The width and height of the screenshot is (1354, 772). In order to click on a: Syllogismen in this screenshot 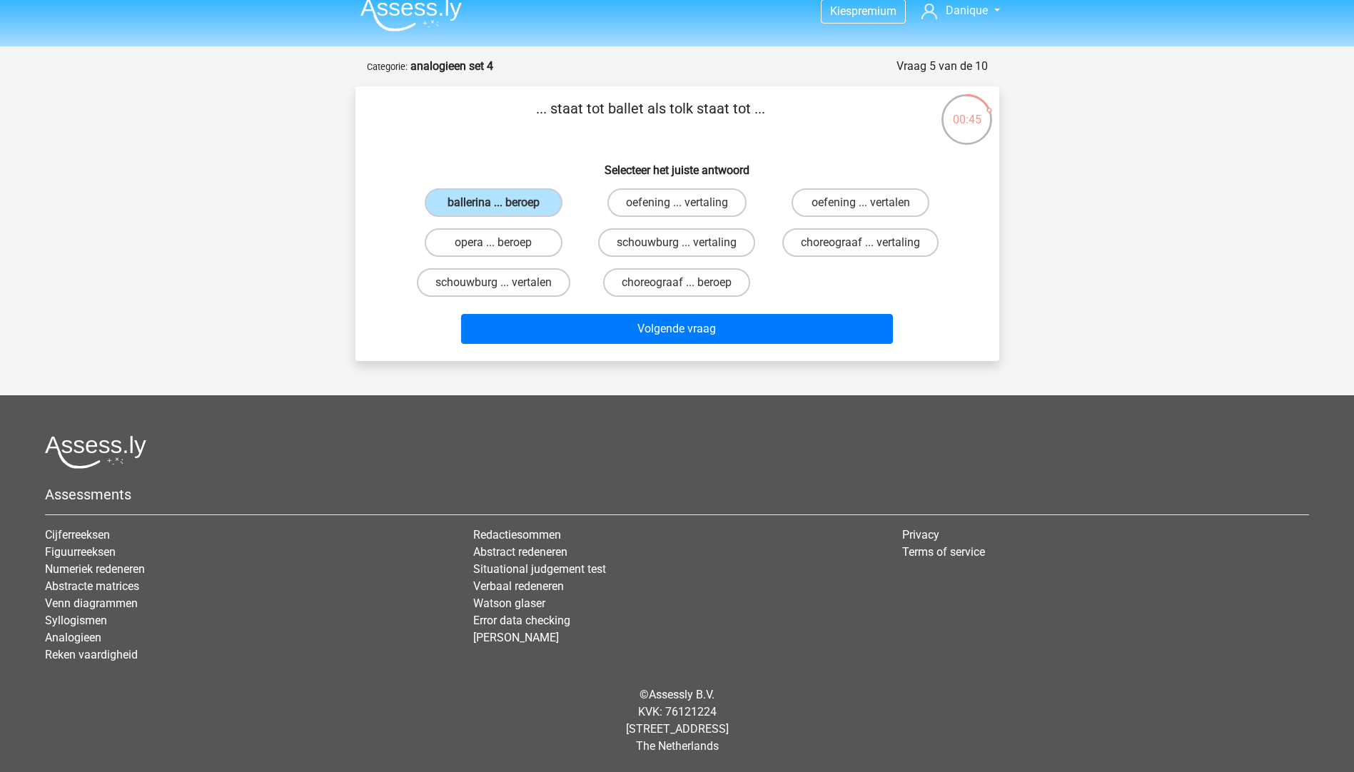, I will do `click(76, 620)`.